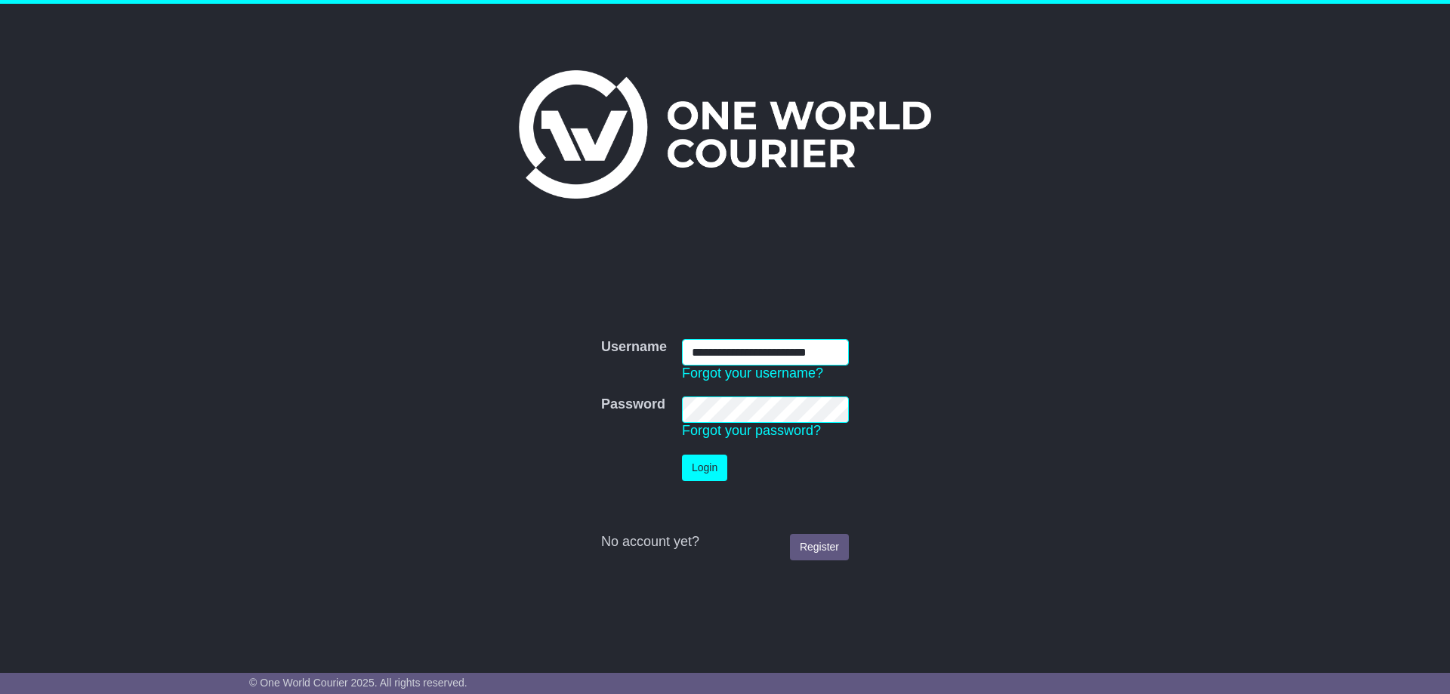 The image size is (1450, 694). I want to click on div: No account yet?, so click(725, 542).